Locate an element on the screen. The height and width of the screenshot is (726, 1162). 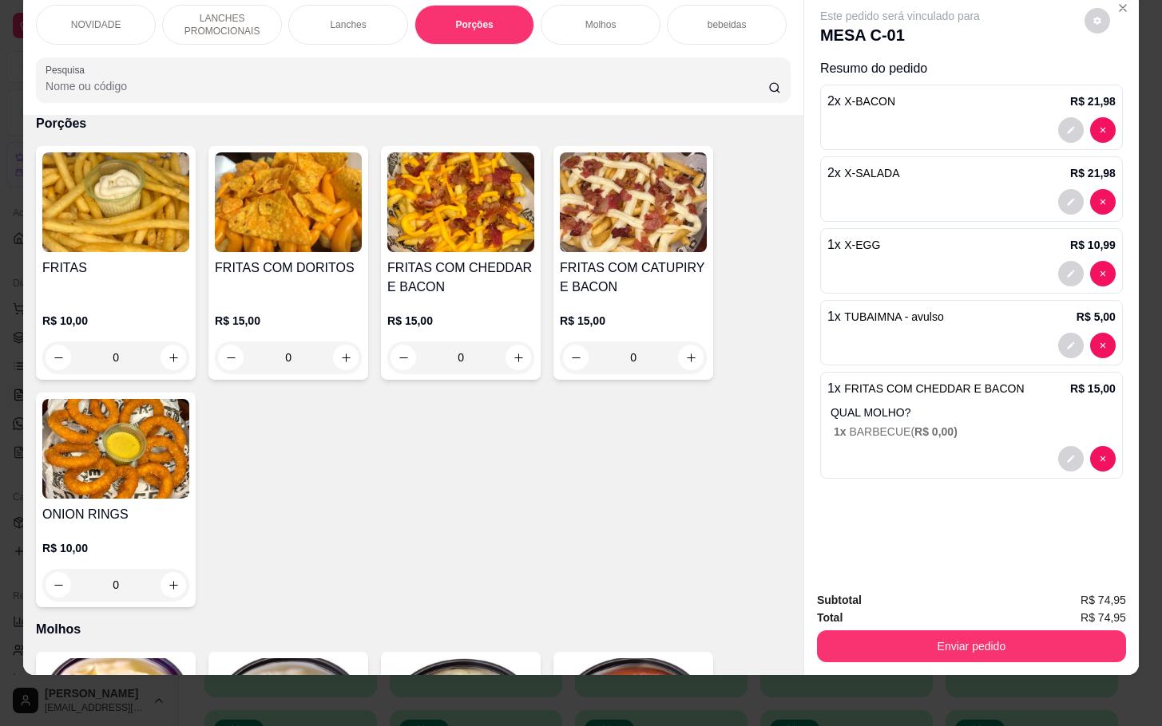
p: R$ 10,99 is located at coordinates (1092, 245).